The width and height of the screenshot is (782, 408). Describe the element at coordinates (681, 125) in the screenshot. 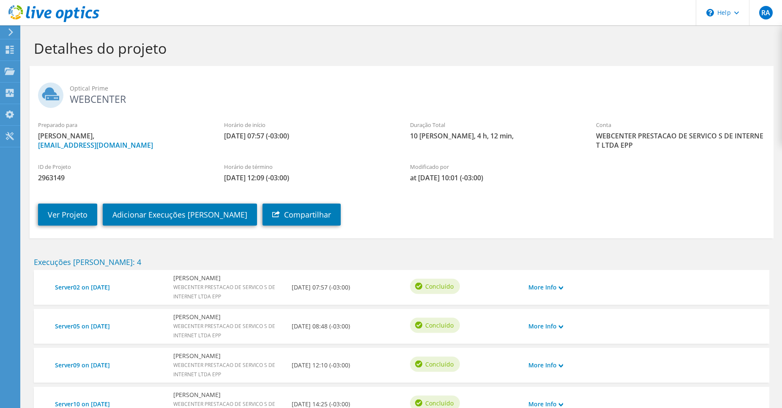

I see `label: Conta` at that location.